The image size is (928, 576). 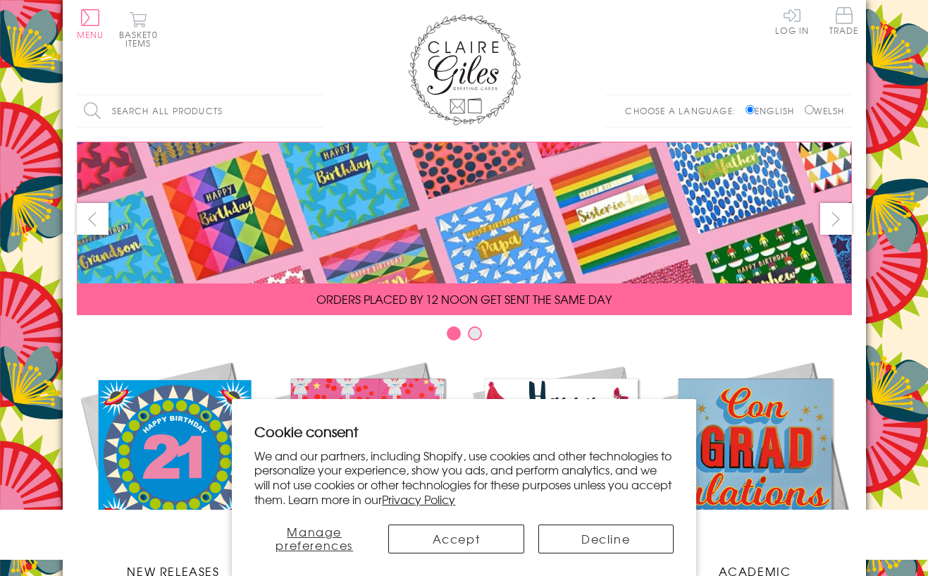 I want to click on button: next, so click(x=836, y=219).